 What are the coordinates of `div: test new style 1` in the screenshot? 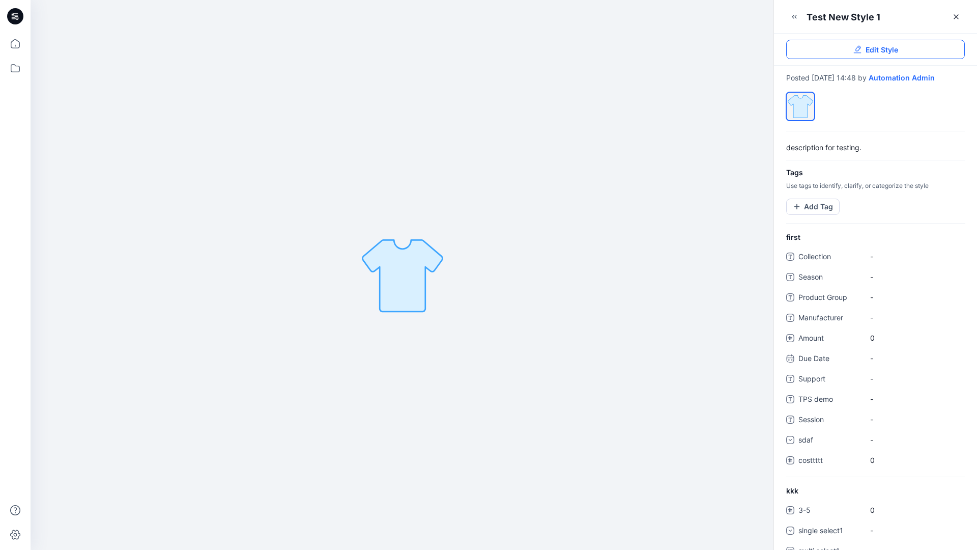 It's located at (843, 17).